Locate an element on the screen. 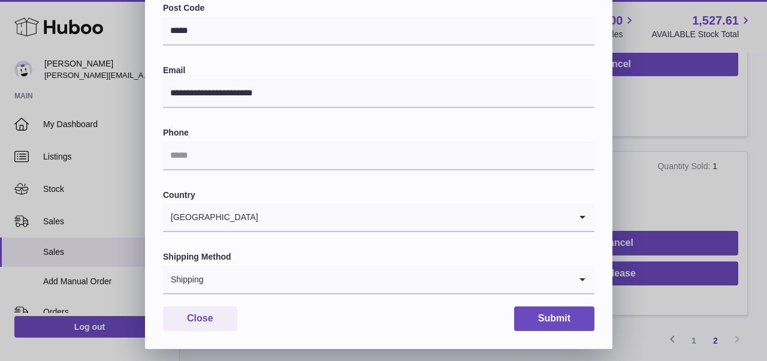 The width and height of the screenshot is (767, 361). label: Phone is located at coordinates (379, 132).